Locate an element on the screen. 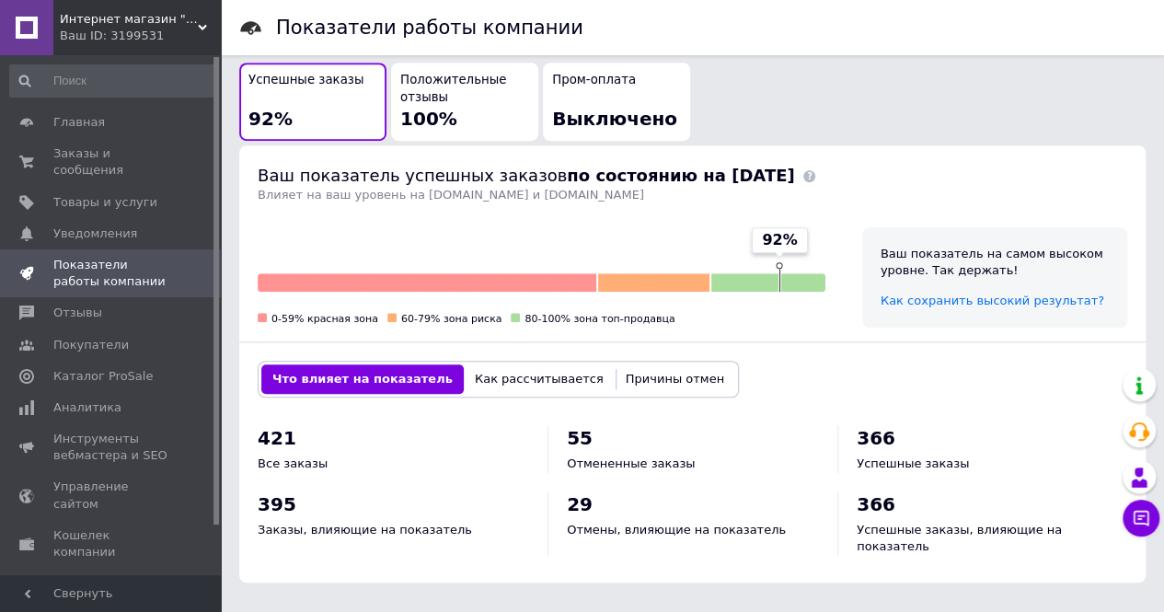  span: Положительные отзывы is located at coordinates (465, 88).